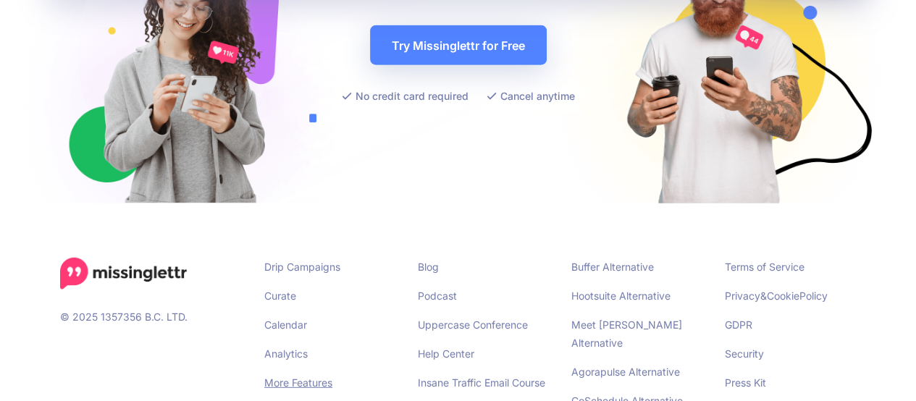  Describe the element at coordinates (458, 45) in the screenshot. I see `a: Try Missinglettr for Free` at that location.